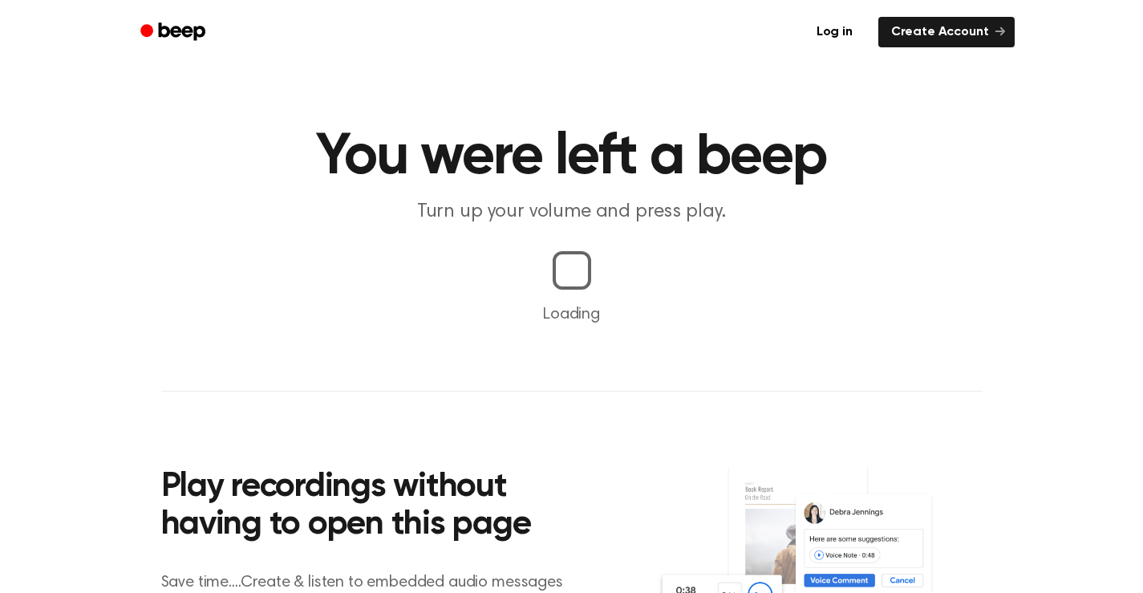  I want to click on a: Create Account, so click(946, 32).